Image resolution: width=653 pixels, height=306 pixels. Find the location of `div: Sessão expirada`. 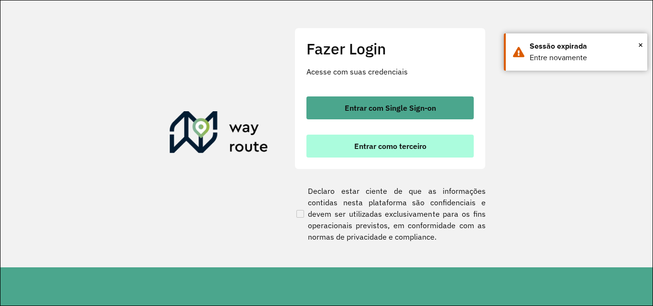

div: Sessão expirada is located at coordinates (585, 46).